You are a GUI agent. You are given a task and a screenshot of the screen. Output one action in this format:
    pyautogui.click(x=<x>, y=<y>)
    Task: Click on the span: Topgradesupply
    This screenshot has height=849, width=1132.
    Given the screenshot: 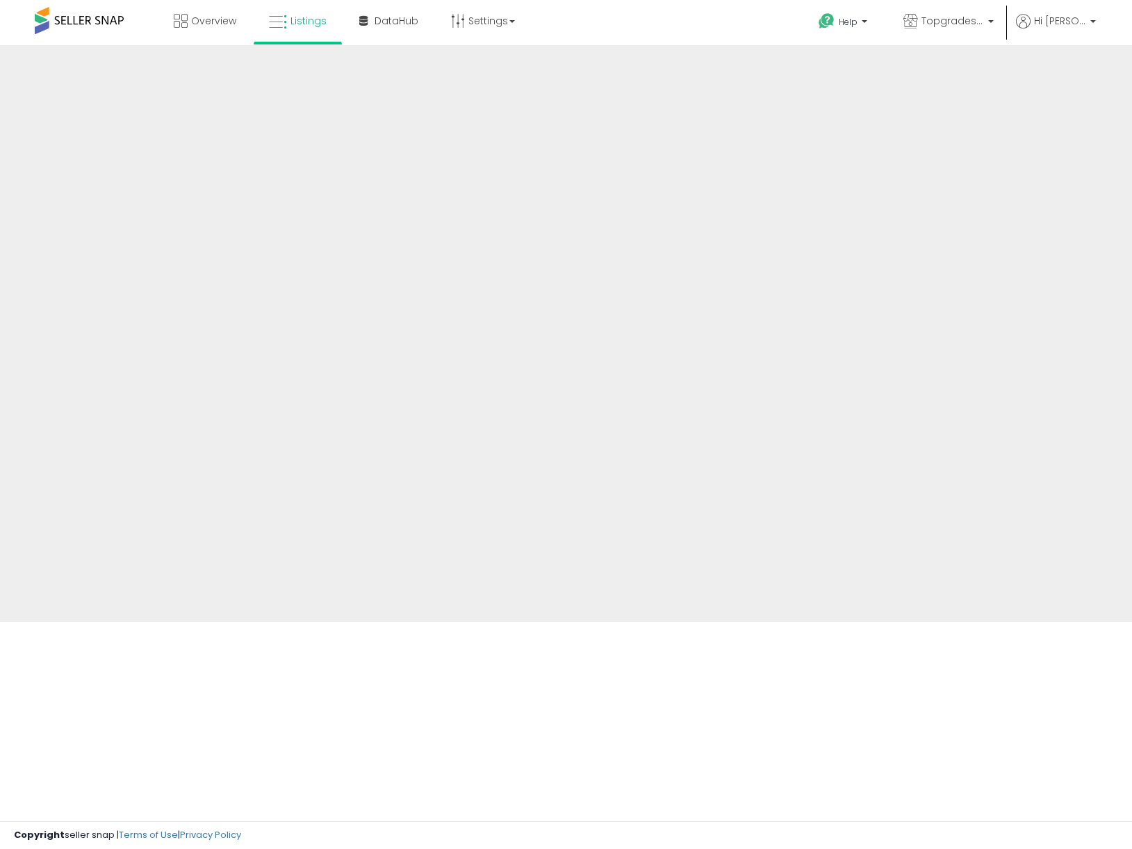 What is the action you would take?
    pyautogui.click(x=953, y=21)
    